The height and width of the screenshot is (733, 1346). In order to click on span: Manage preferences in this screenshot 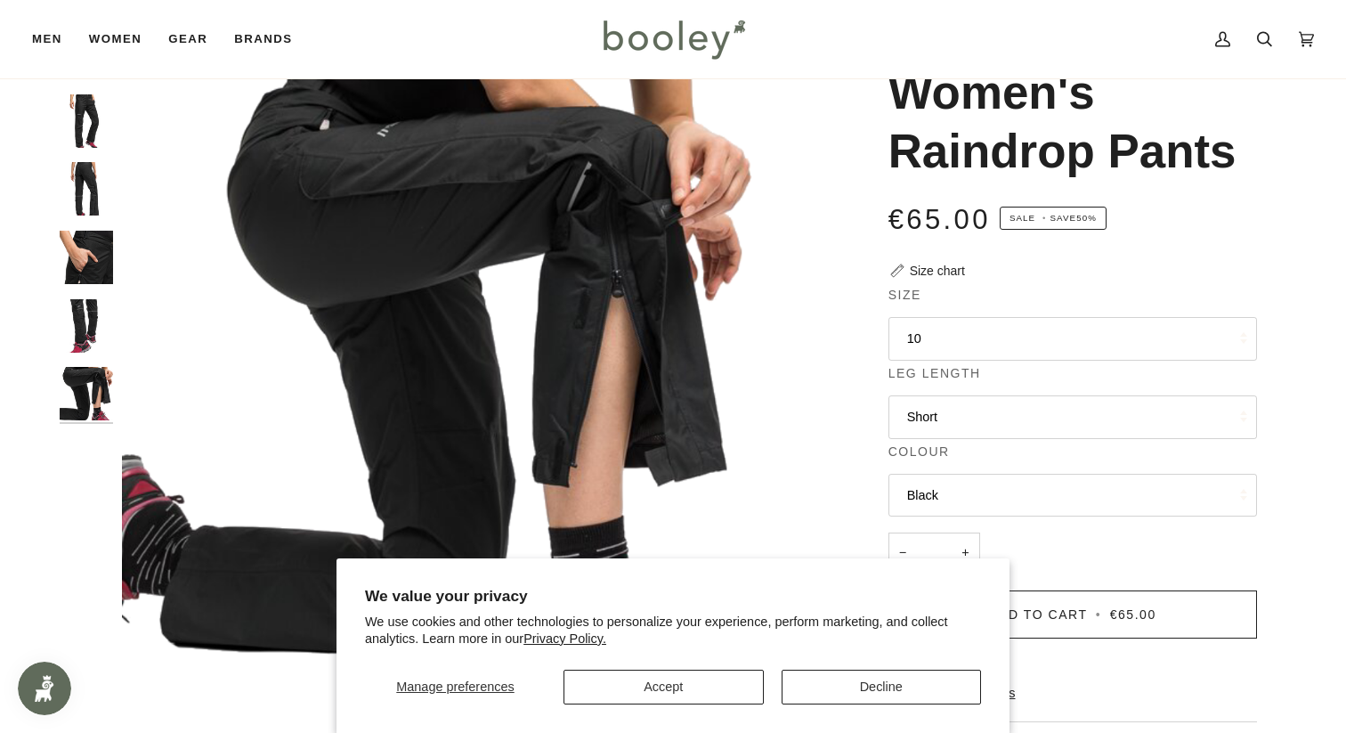, I will do `click(455, 686)`.